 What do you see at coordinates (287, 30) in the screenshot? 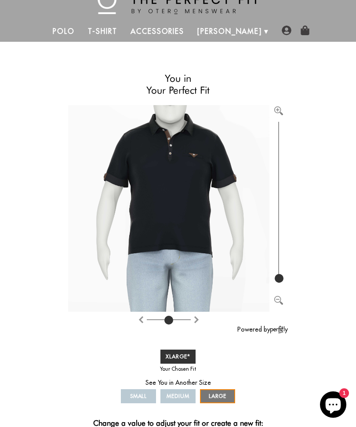
I see `img: user-account-icon.png` at bounding box center [287, 30].